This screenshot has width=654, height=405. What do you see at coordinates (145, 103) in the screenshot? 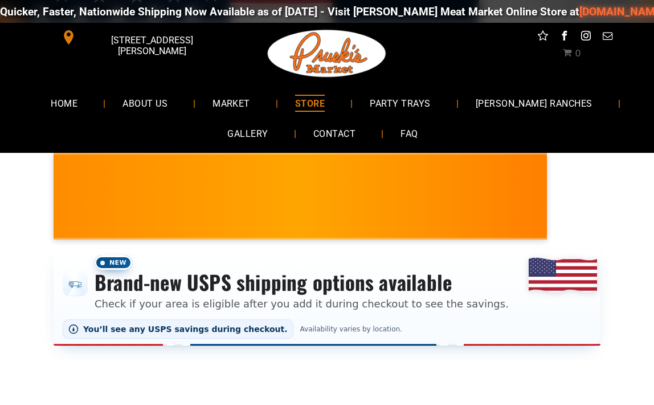
I see `a: ABOUT US` at bounding box center [145, 103].